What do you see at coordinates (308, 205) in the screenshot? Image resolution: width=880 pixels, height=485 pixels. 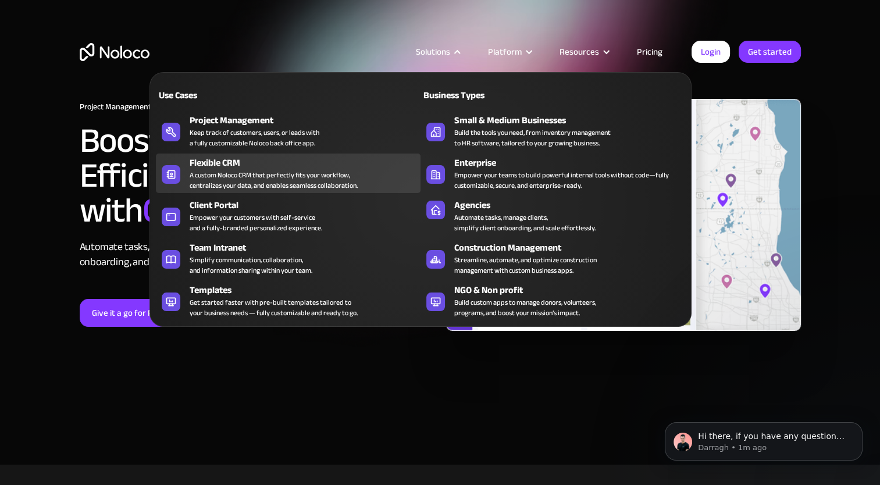 I see `div: Client Portal` at bounding box center [308, 205].